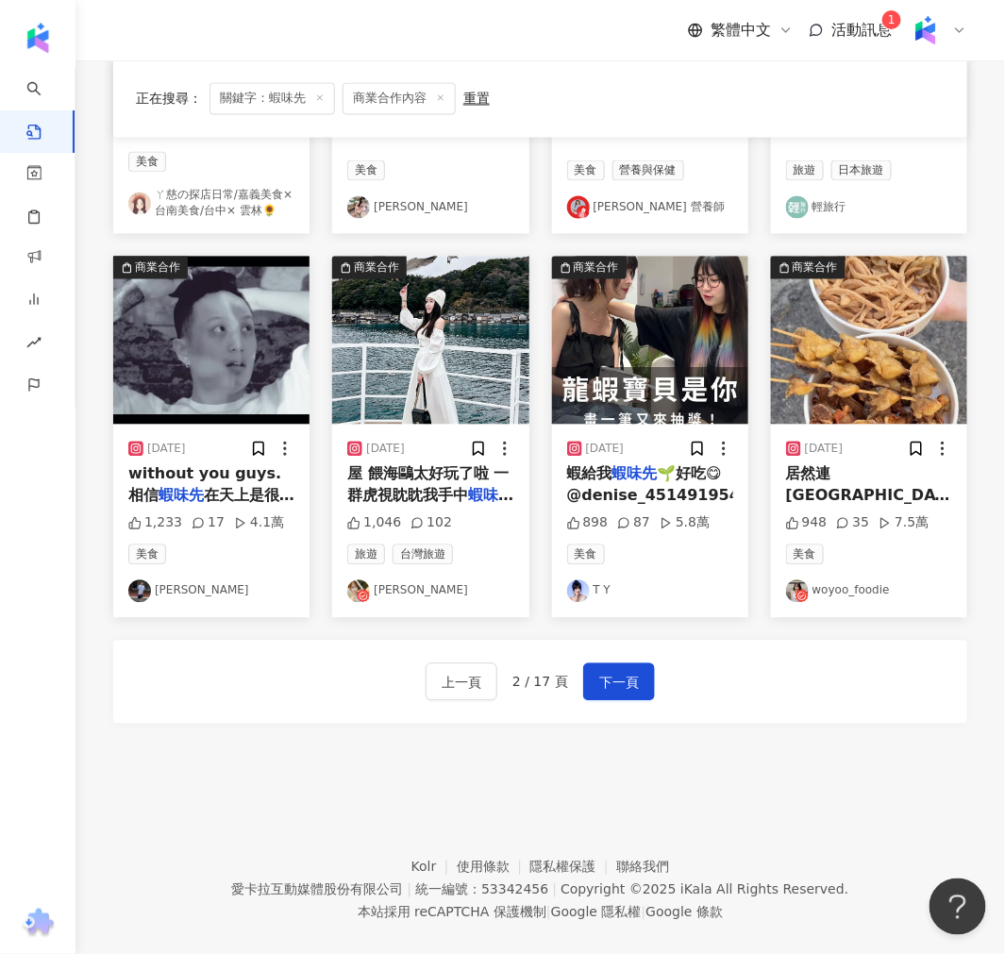 The width and height of the screenshot is (1005, 954). What do you see at coordinates (155, 524) in the screenshot?
I see `div: 1,233` at bounding box center [155, 524].